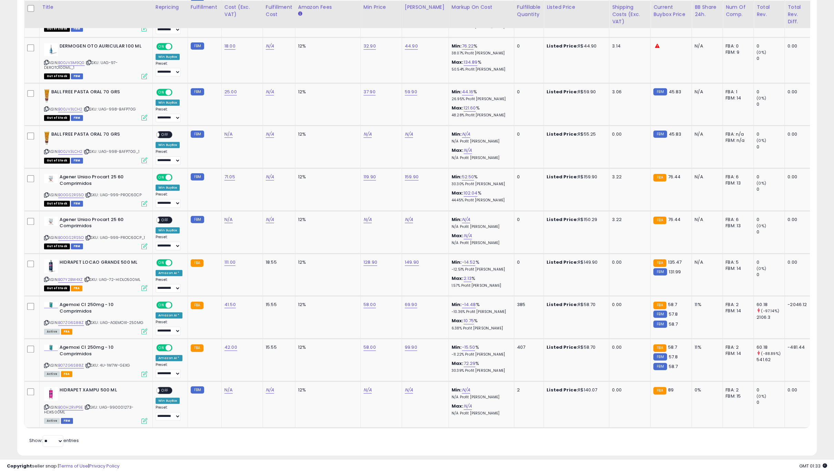 The image size is (834, 473). What do you see at coordinates (736, 134) in the screenshot?
I see `div: FBA: n/a` at bounding box center [736, 134].